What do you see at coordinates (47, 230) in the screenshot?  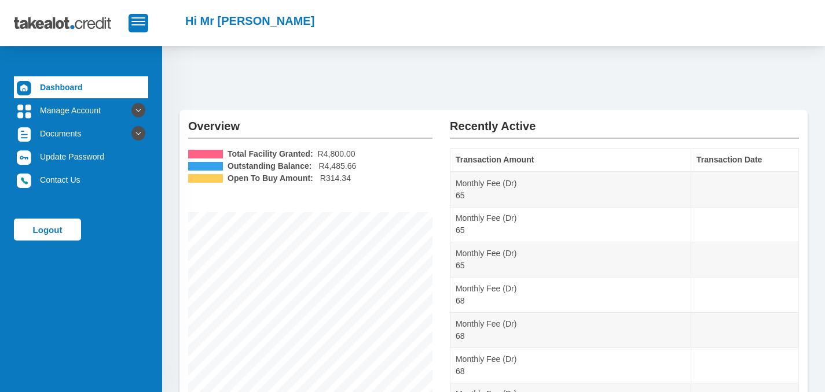 I see `a: Logout` at bounding box center [47, 230].